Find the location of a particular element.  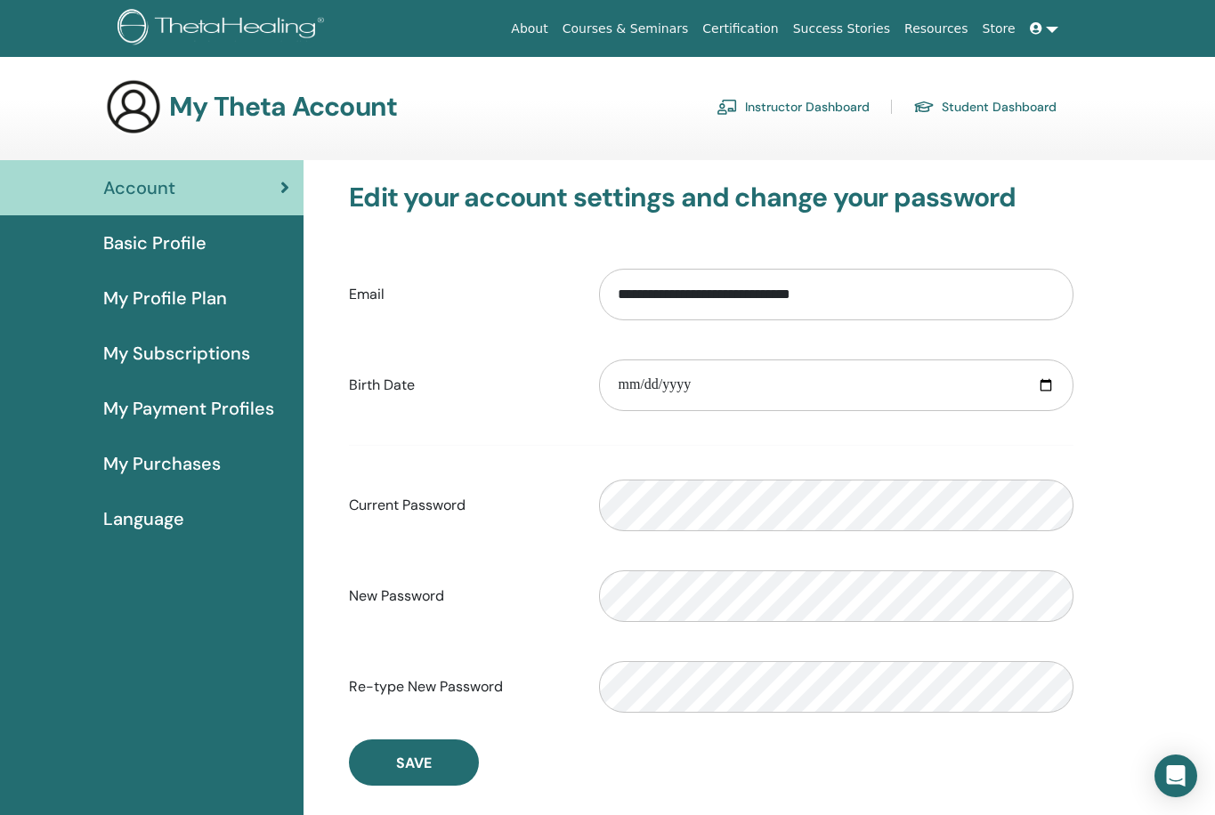

img: graduation-cap.svg is located at coordinates (924, 107).